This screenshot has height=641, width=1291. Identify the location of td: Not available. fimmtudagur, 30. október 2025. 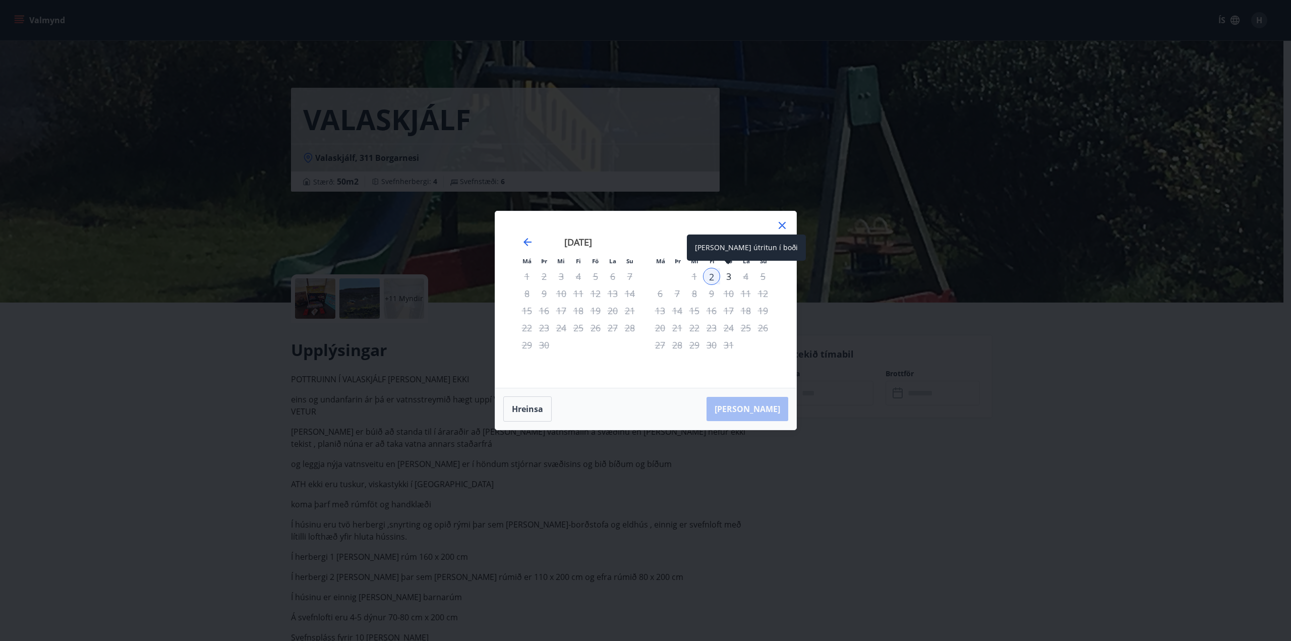
(711, 345).